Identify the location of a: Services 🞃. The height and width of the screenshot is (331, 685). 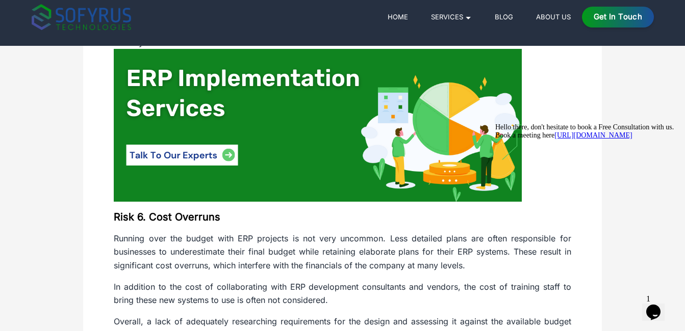
(451, 17).